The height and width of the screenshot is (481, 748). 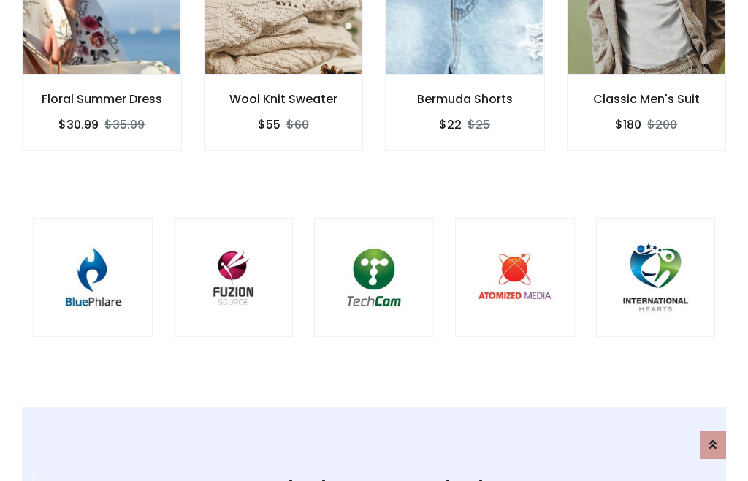 I want to click on h6: $180, so click(x=628, y=124).